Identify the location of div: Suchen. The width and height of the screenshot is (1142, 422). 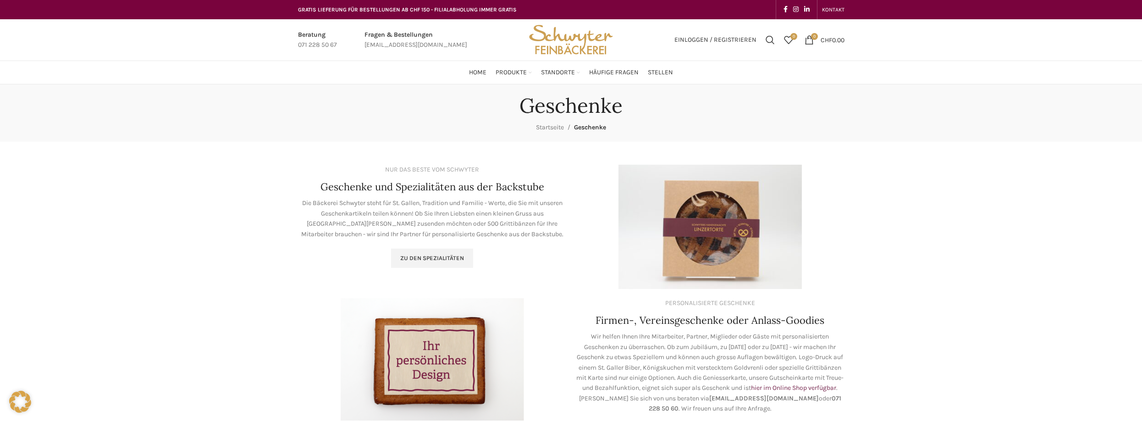
(770, 40).